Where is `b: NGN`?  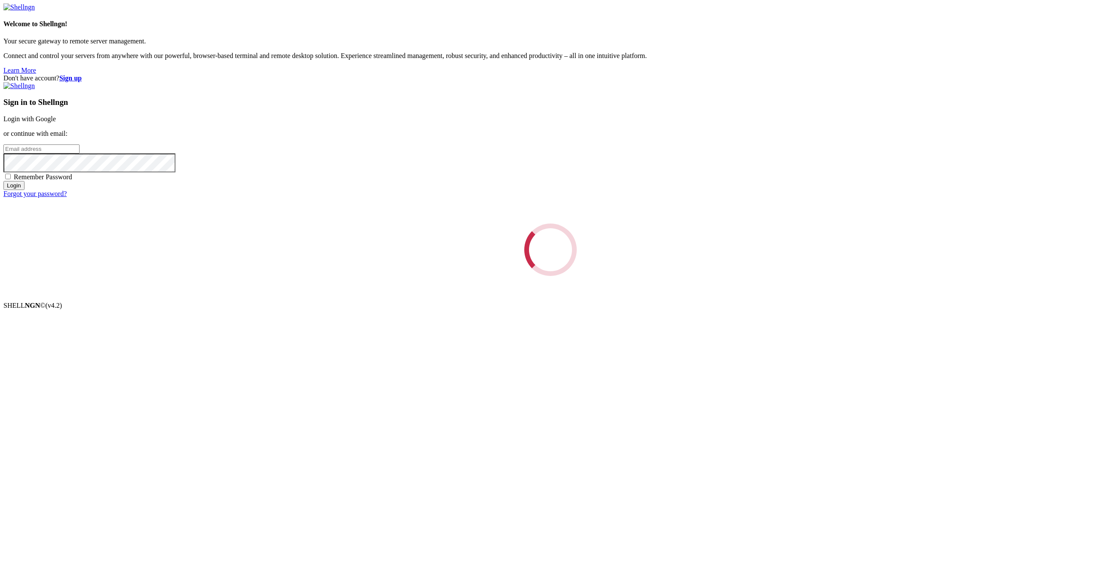 b: NGN is located at coordinates (33, 305).